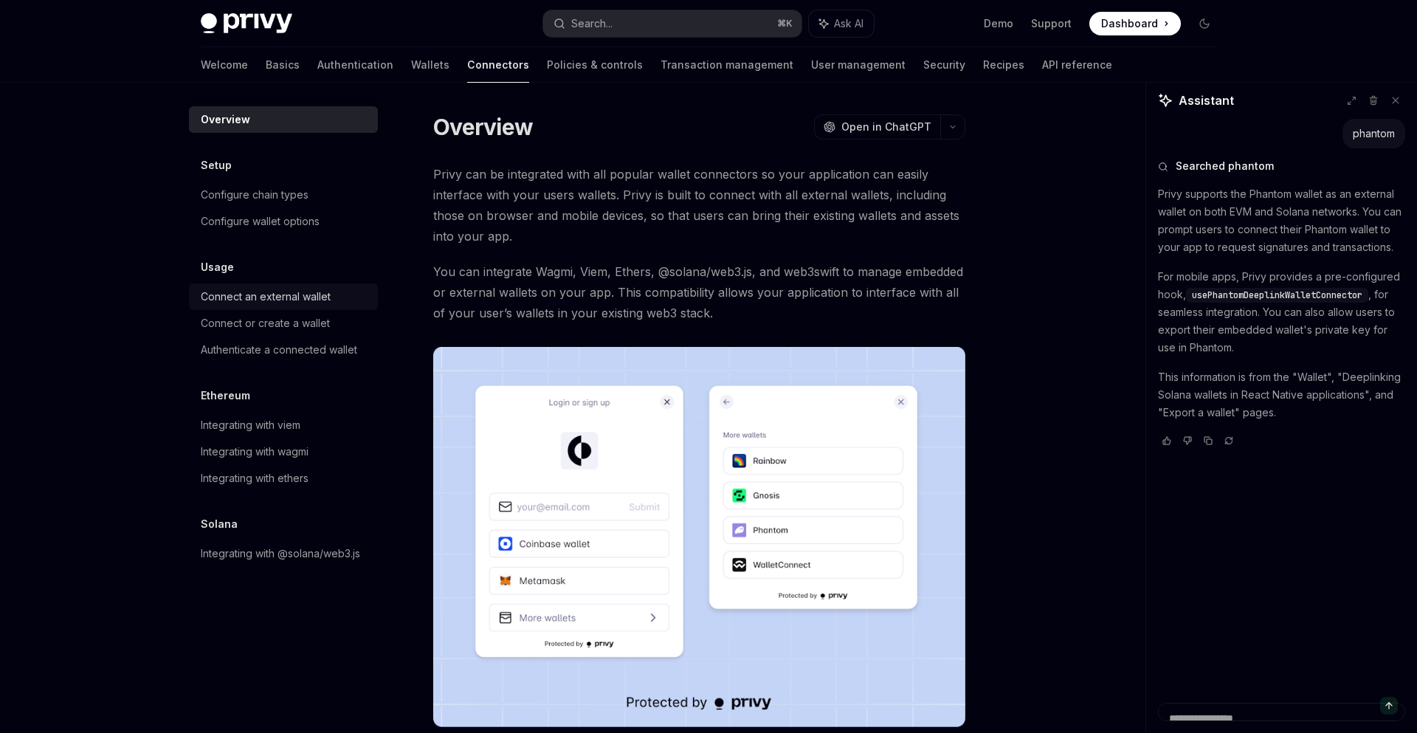 The height and width of the screenshot is (733, 1417). Describe the element at coordinates (283, 553) in the screenshot. I see `a: Integrating with @solana/web3.js` at that location.